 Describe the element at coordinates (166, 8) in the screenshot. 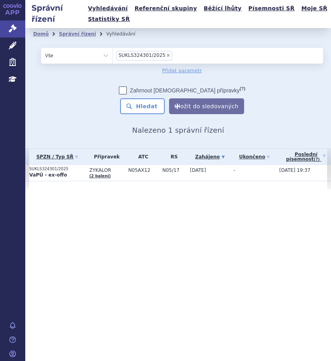

I see `a: Referenční skupiny` at that location.